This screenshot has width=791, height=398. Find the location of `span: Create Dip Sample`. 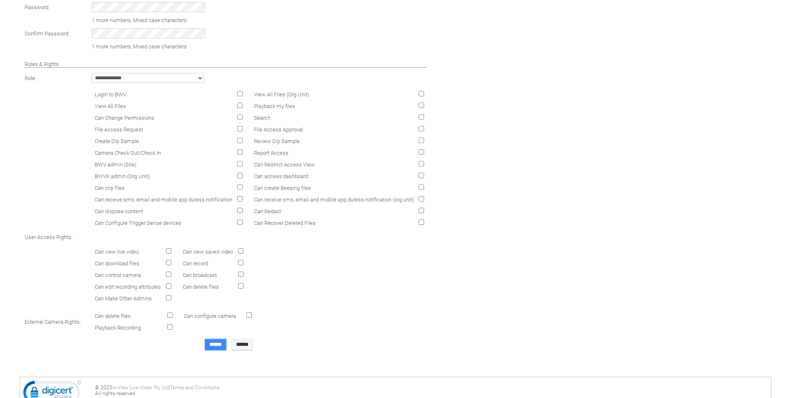

span: Create Dip Sample is located at coordinates (117, 141).